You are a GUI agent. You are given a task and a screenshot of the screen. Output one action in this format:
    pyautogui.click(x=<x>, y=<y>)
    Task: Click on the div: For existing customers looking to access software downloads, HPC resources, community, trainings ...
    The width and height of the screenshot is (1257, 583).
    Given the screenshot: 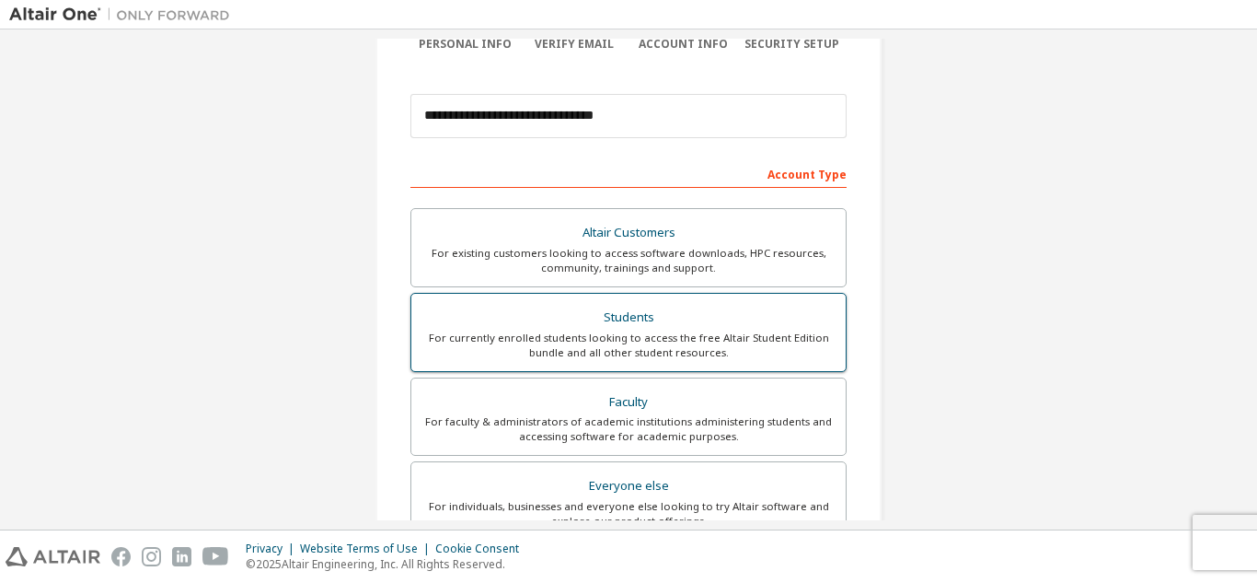 What is the action you would take?
    pyautogui.click(x=629, y=260)
    